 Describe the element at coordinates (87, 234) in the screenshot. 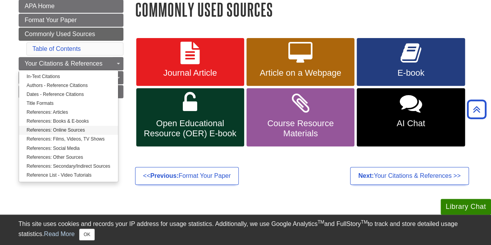

I see `button: Close` at that location.